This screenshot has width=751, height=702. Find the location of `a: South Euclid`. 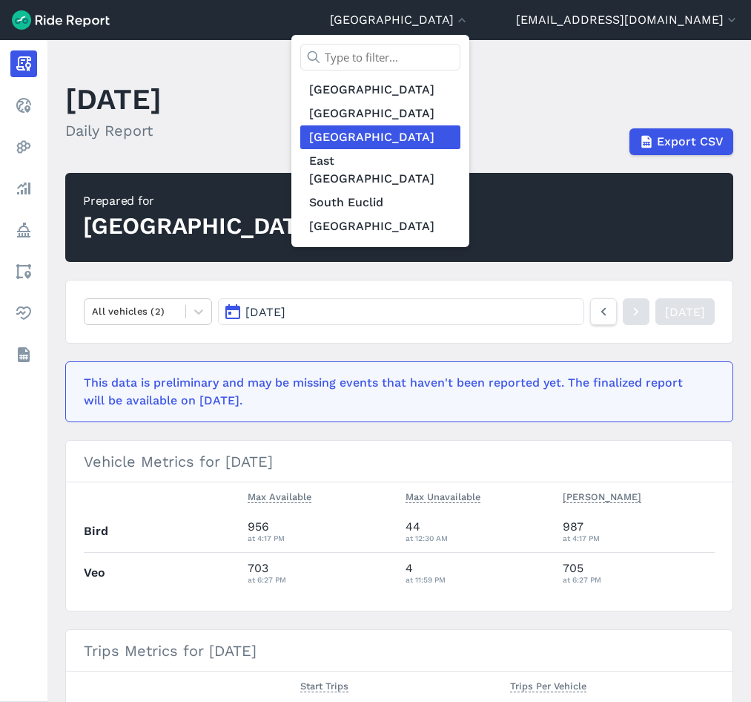

a: South Euclid is located at coordinates (380, 202).